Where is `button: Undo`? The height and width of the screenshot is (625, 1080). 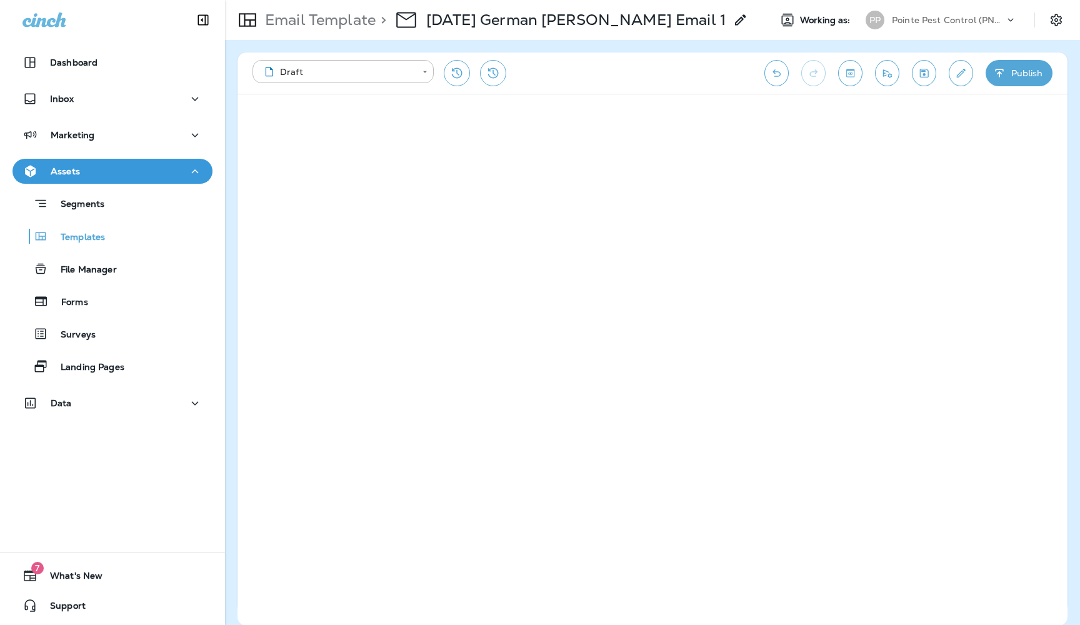 button: Undo is located at coordinates (776, 73).